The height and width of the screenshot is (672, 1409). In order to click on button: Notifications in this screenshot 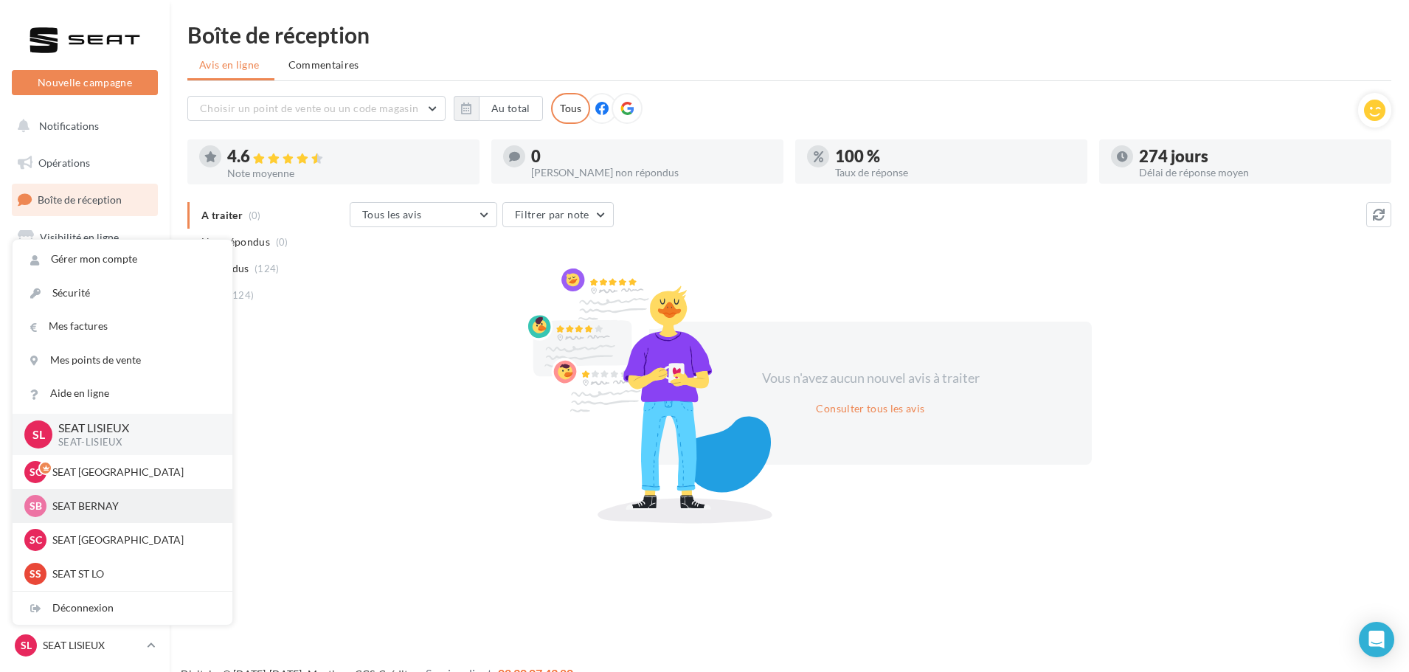, I will do `click(82, 126)`.